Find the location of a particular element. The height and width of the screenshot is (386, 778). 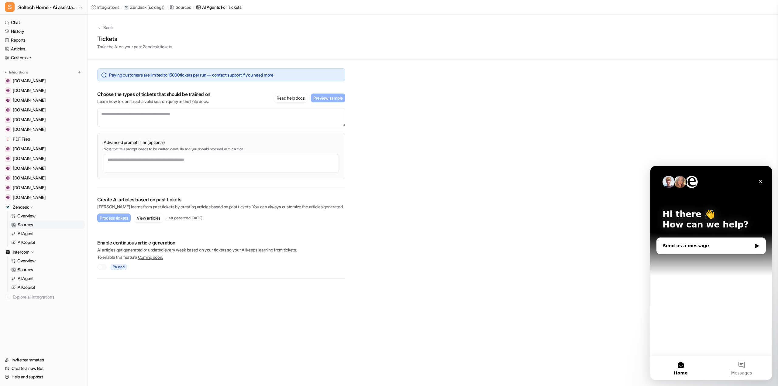

h1: Tickets is located at coordinates (135, 39).